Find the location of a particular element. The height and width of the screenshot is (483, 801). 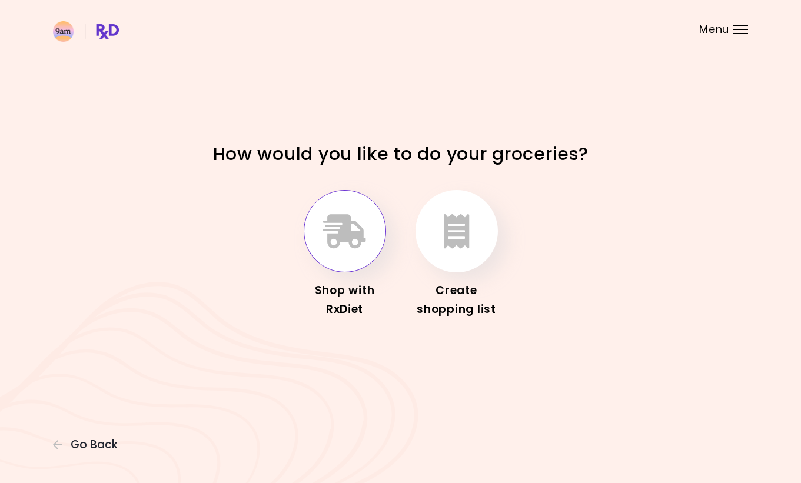

span: Go Back is located at coordinates (94, 445).